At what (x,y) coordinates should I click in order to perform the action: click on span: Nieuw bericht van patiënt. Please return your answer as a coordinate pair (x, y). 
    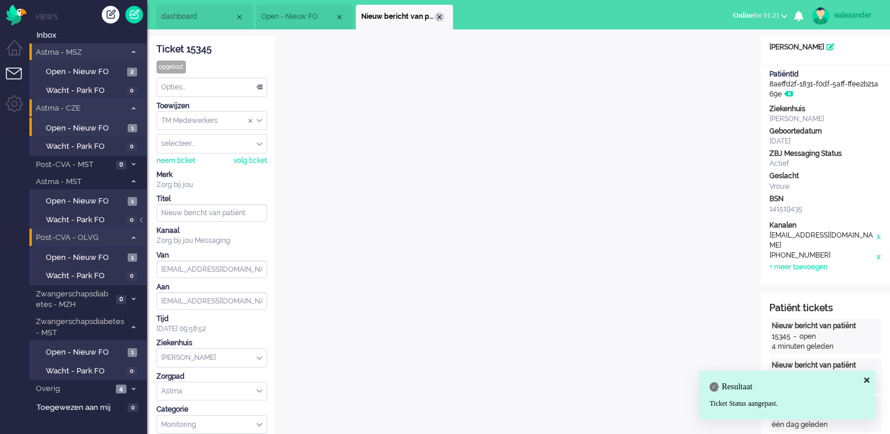
    Looking at the image, I should click on (398, 16).